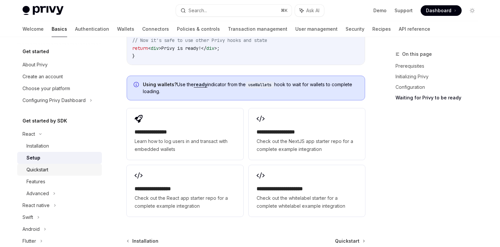 The image size is (500, 247). I want to click on button: Search...⌘K, so click(234, 11).